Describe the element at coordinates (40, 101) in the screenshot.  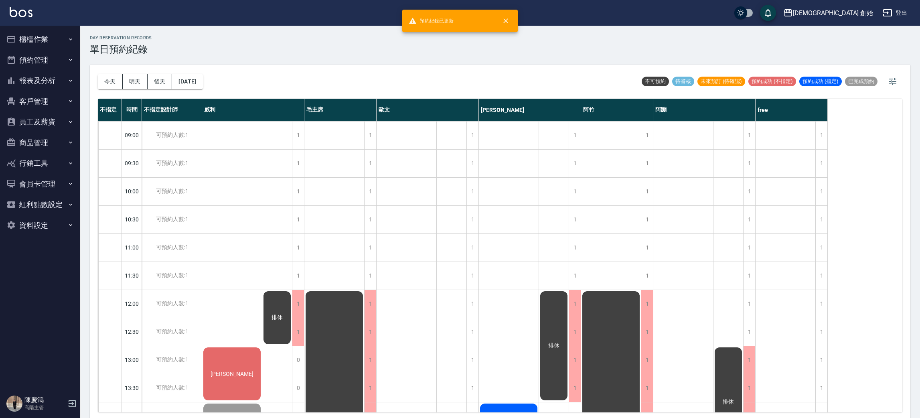
I see `button: 客戶管理` at that location.